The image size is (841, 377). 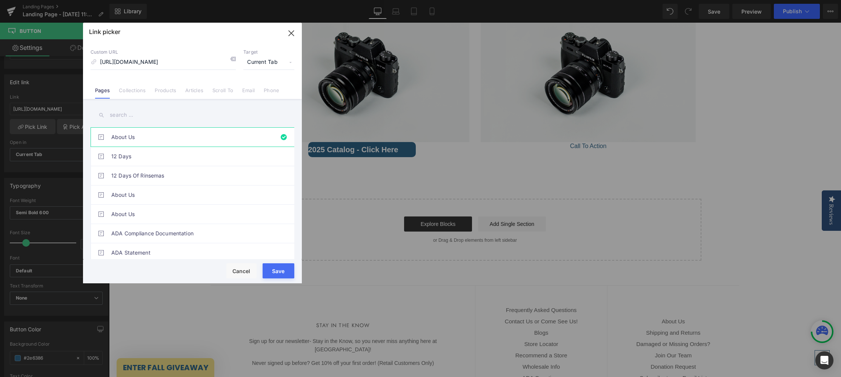 I want to click on a: Pages, so click(x=102, y=93).